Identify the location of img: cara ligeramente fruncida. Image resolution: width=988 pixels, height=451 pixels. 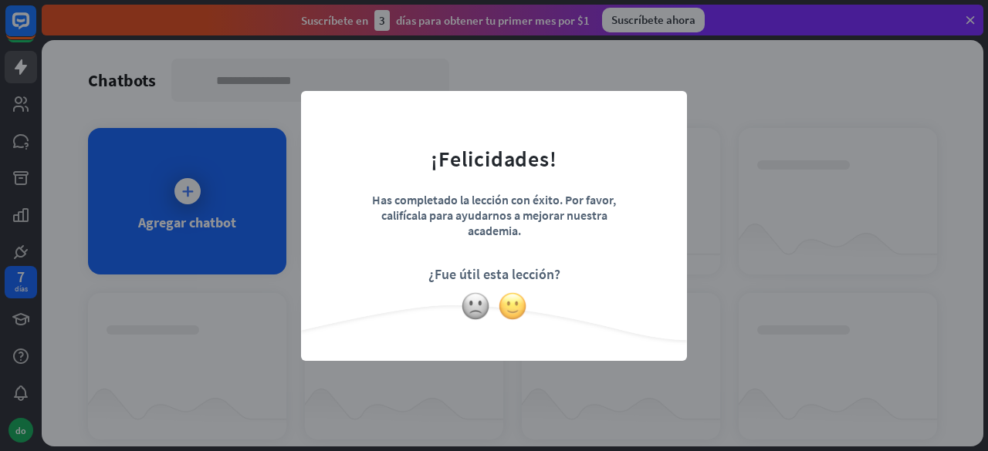
(475, 306).